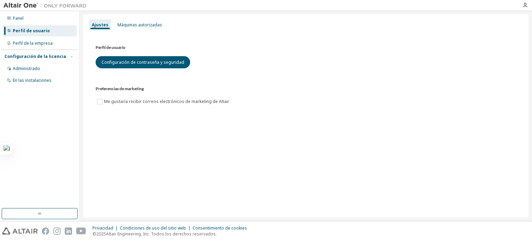 The height and width of the screenshot is (241, 532). What do you see at coordinates (119, 88) in the screenshot?
I see `font: Preferencias de marketing` at bounding box center [119, 88].